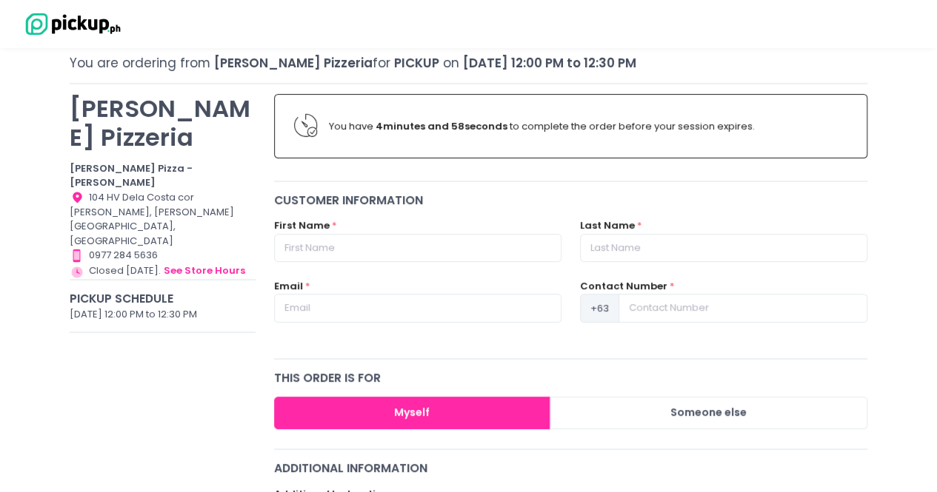  Describe the element at coordinates (288, 287) in the screenshot. I see `label: Email` at that location.